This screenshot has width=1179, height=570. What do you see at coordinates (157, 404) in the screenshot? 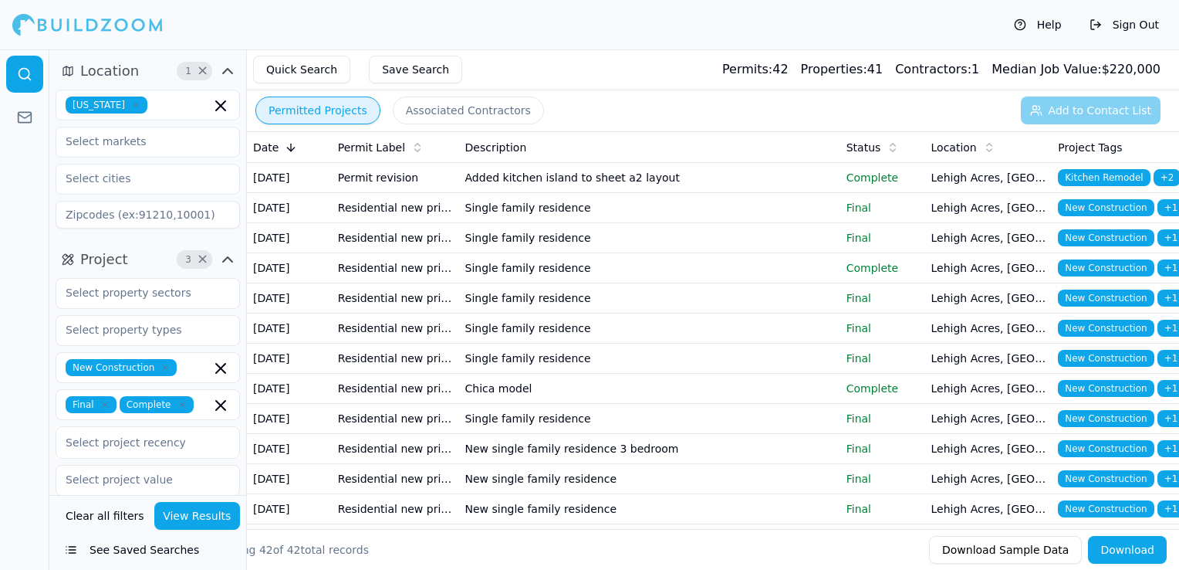
I see `span: Complete` at bounding box center [157, 404].